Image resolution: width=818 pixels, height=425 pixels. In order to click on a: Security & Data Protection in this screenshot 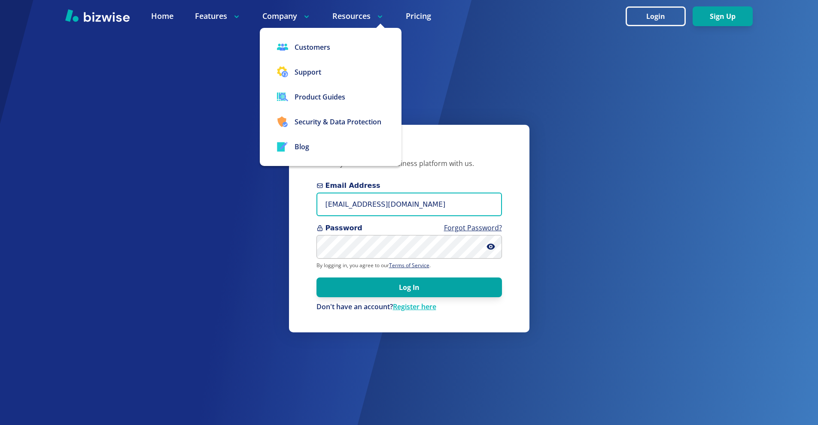, I will do `click(331, 122)`.